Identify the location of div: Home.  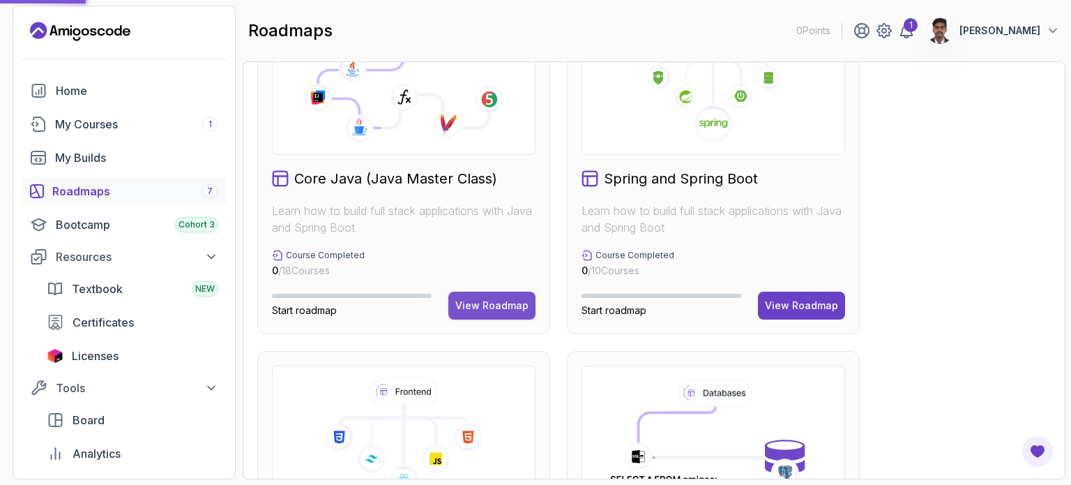
(137, 91).